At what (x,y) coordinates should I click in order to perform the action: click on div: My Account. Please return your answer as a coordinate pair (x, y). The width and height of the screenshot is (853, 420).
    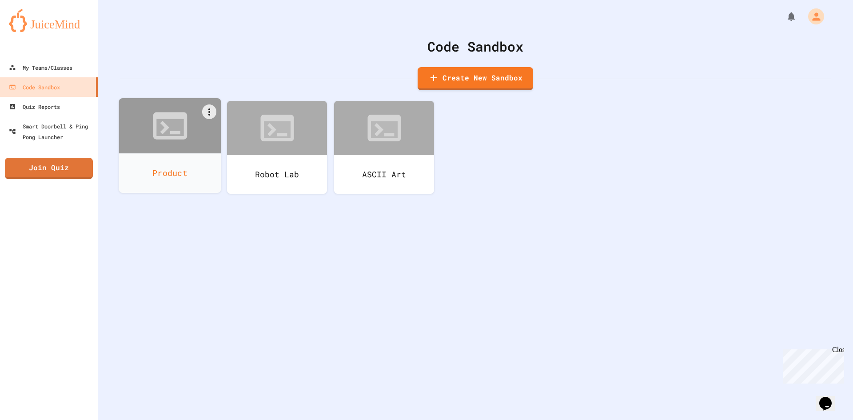
    Looking at the image, I should click on (813, 16).